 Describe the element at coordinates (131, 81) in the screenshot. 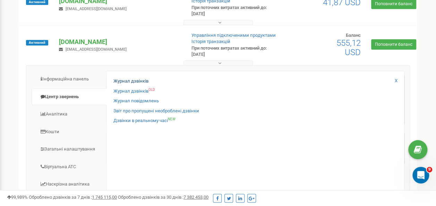

I see `a: Журнал дзвінків` at that location.